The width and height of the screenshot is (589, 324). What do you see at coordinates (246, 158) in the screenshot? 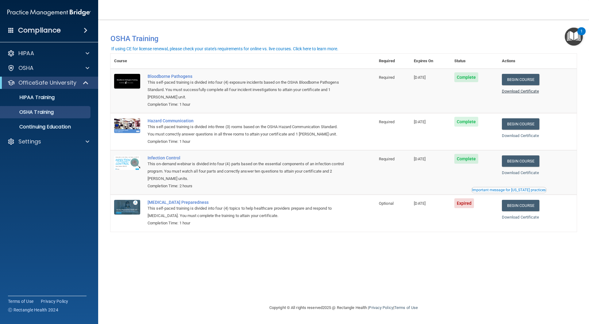
I see `a: Infection Control` at bounding box center [246, 158].